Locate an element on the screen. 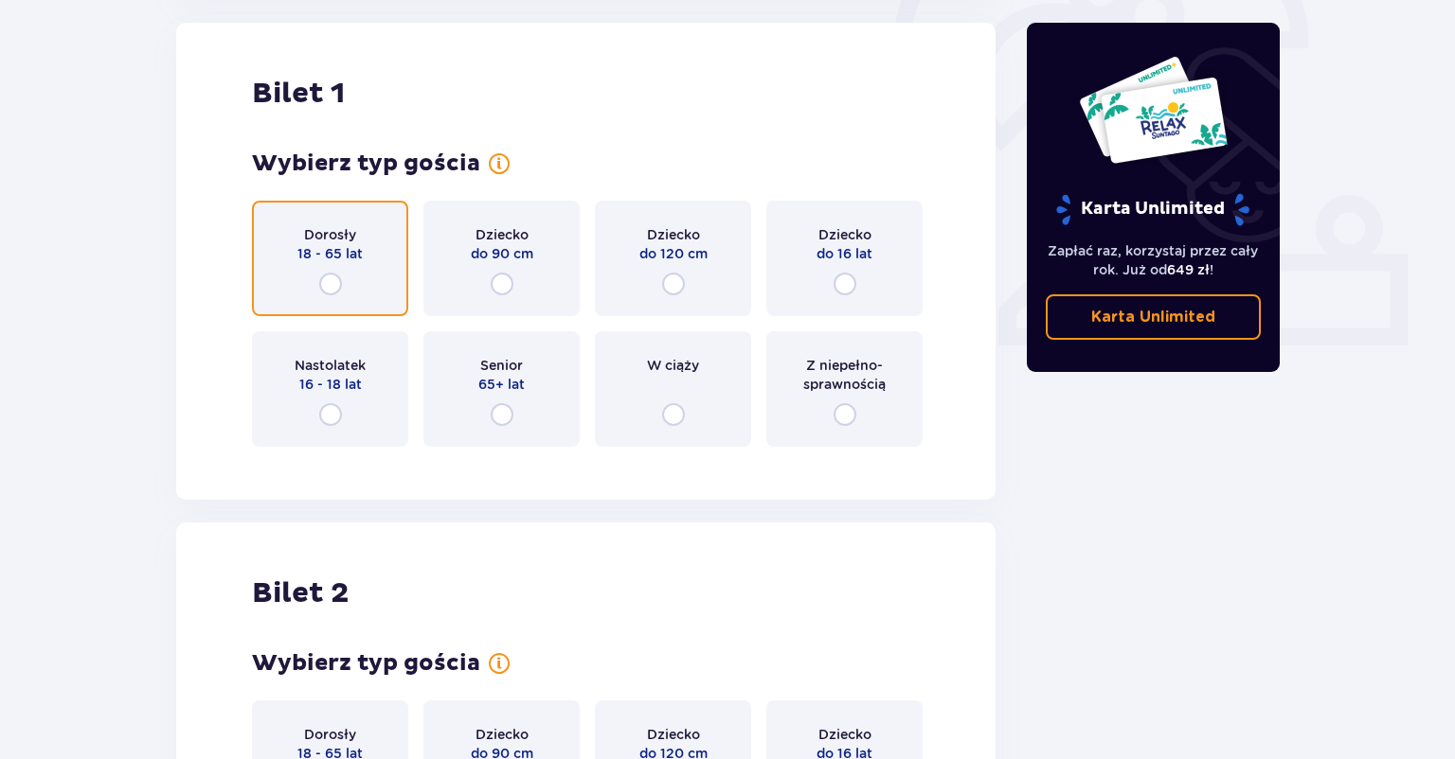 The width and height of the screenshot is (1455, 759). p: Bilet 1 is located at coordinates (298, 94).